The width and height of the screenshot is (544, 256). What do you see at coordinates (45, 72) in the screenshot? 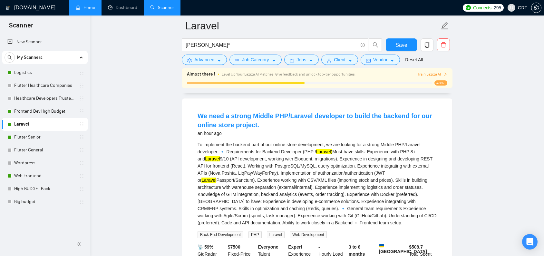
I see `a: Logistics` at bounding box center [45, 72].